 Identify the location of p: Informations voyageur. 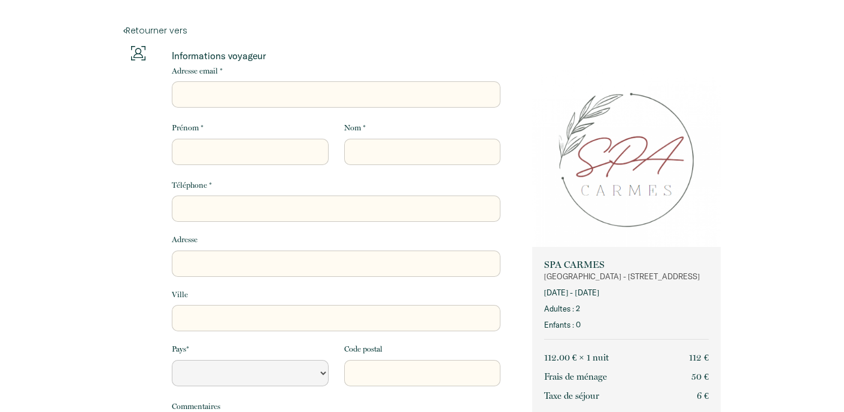
(336, 56).